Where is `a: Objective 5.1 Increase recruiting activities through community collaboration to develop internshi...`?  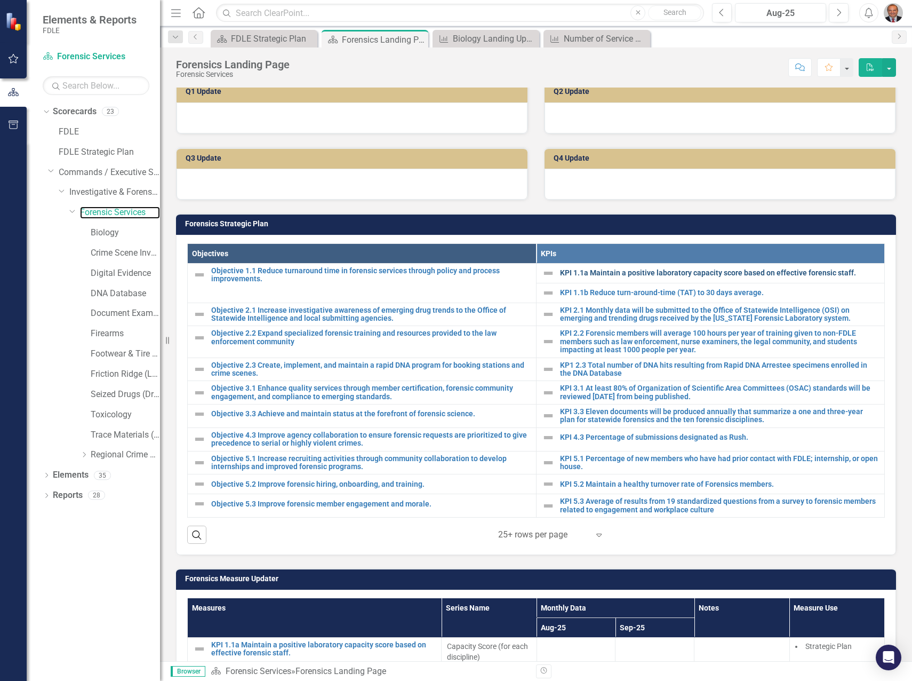 a: Objective 5.1 Increase recruiting activities through community collaboration to develop internshi... is located at coordinates (371, 462).